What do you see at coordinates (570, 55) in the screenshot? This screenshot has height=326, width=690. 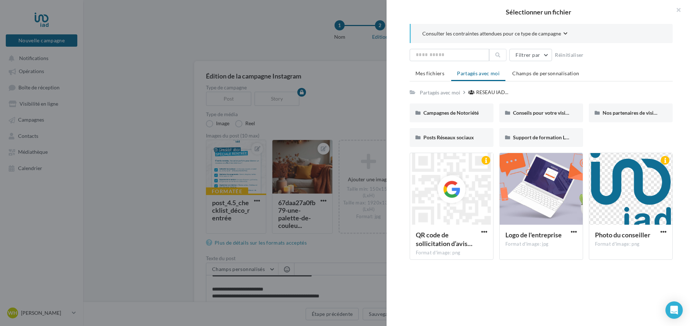 I see `button: Réinitialiser` at bounding box center [570, 55].